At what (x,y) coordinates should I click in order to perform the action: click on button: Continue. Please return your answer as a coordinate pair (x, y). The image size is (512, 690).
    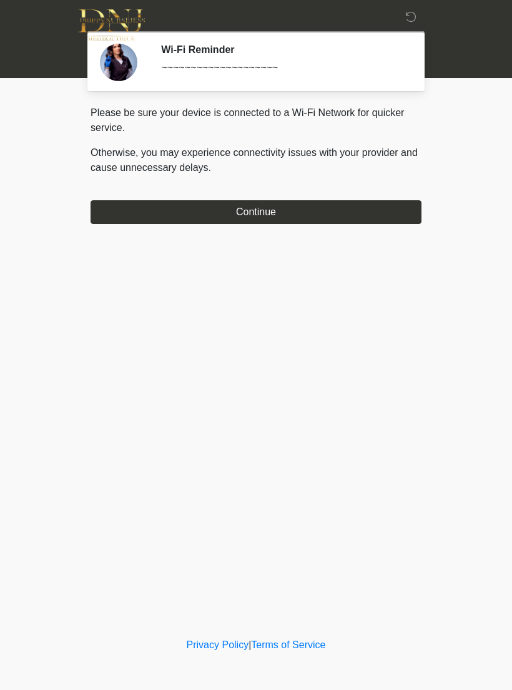
    Looking at the image, I should click on (256, 212).